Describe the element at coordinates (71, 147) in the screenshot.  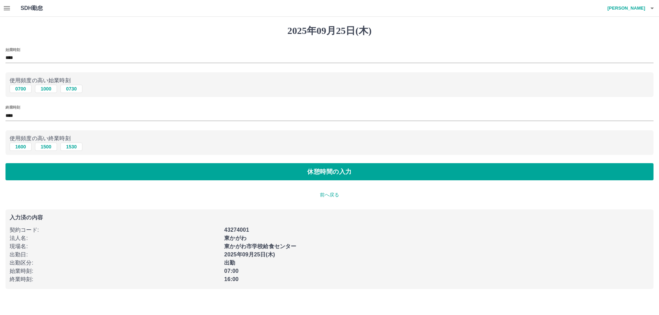
I see `button: 1530` at that location.